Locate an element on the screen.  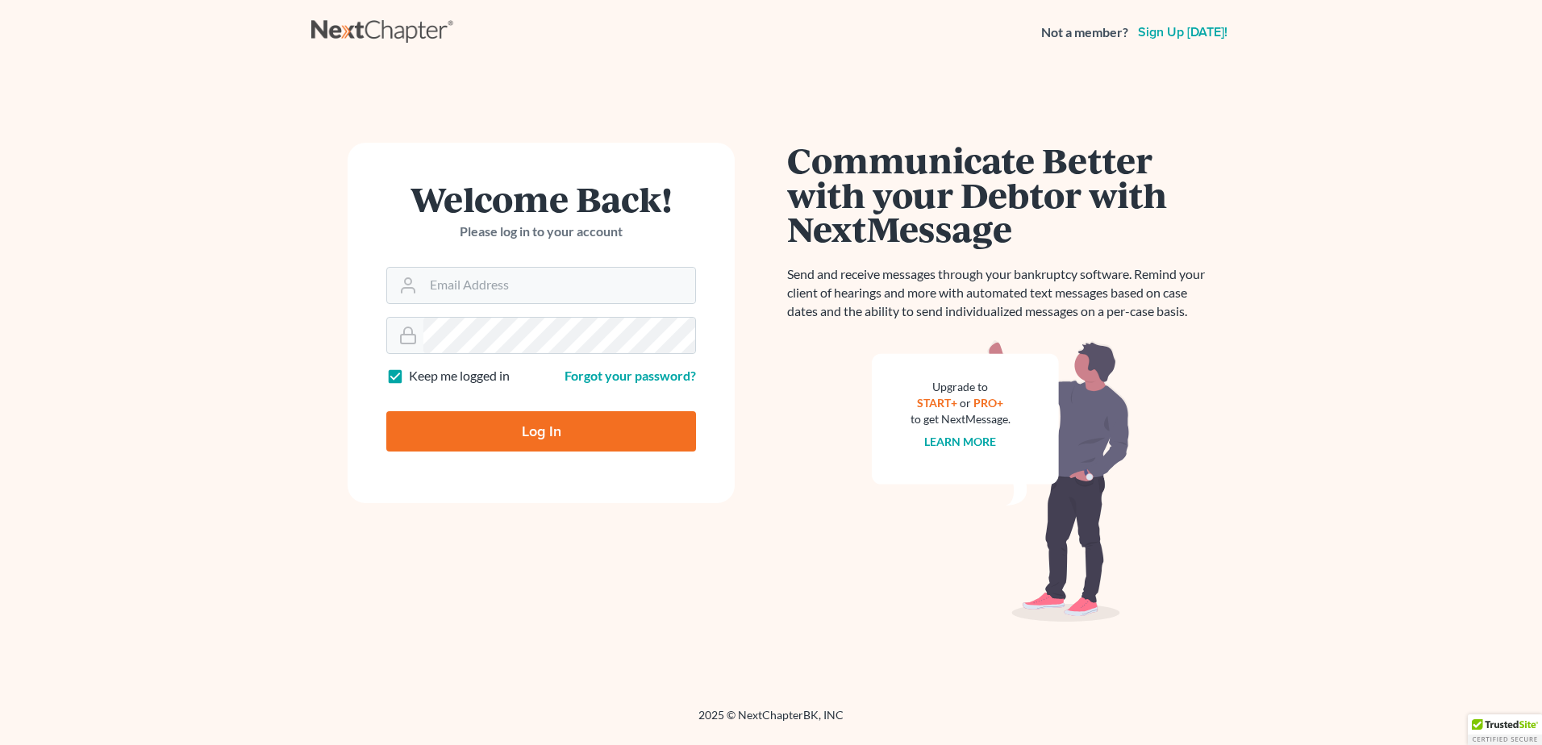
label: Keep me logged in is located at coordinates (459, 376).